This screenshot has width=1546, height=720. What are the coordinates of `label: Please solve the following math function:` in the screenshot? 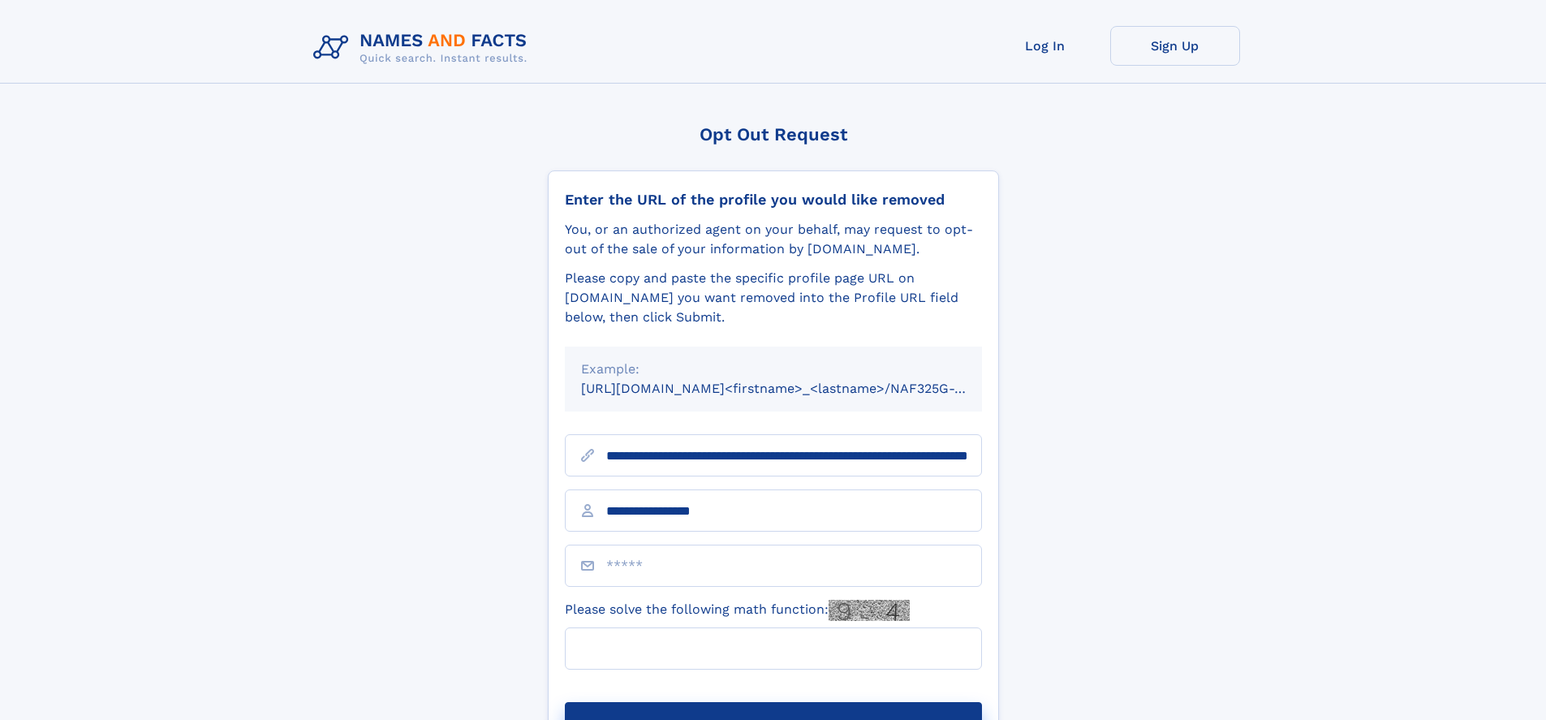 It's located at (737, 610).